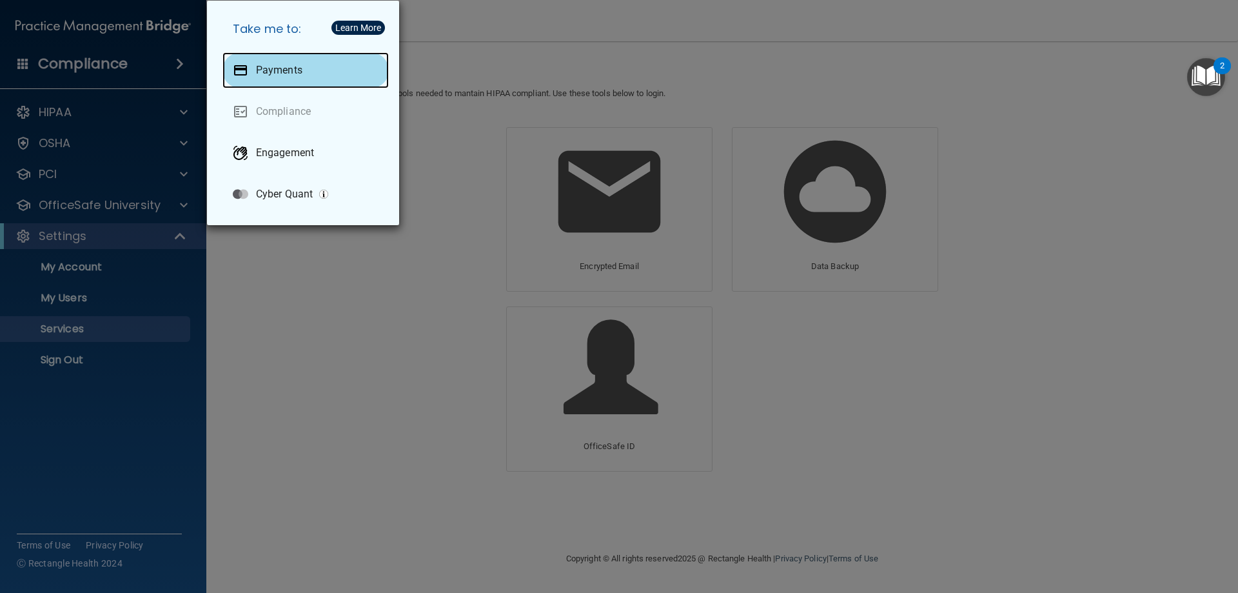 Image resolution: width=1238 pixels, height=593 pixels. What do you see at coordinates (358, 28) in the screenshot?
I see `button: Learn More` at bounding box center [358, 28].